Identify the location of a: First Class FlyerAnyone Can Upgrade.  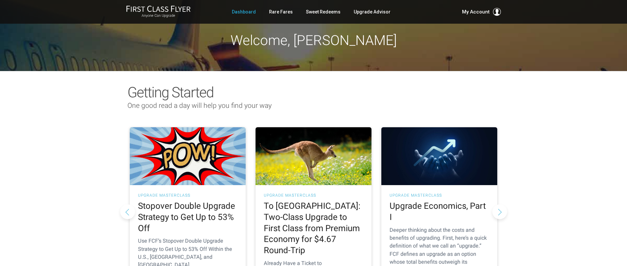
(158, 12).